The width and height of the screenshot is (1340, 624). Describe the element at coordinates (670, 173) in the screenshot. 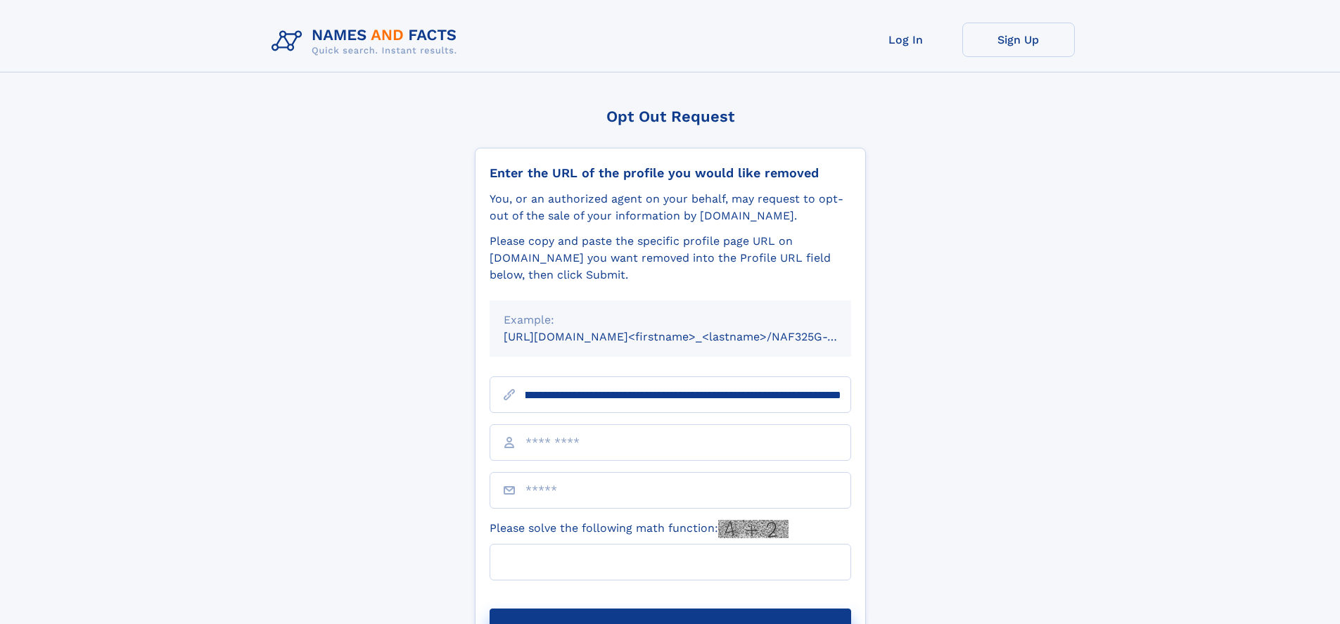

I see `div: Enter the URL of the profile you would like removed` at that location.